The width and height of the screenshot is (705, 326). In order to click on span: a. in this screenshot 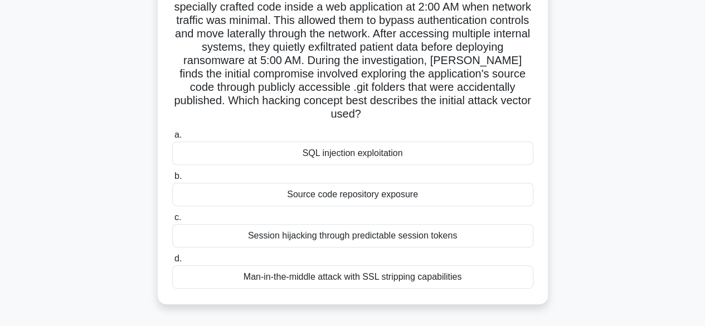, I will do `click(178, 134)`.